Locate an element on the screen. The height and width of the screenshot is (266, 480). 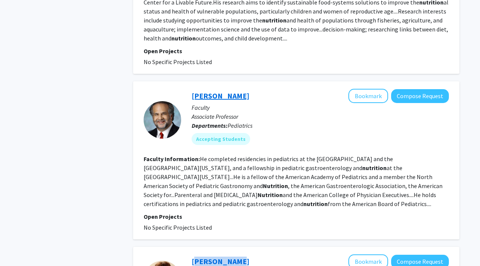
p: Associate Professor is located at coordinates (321, 117).